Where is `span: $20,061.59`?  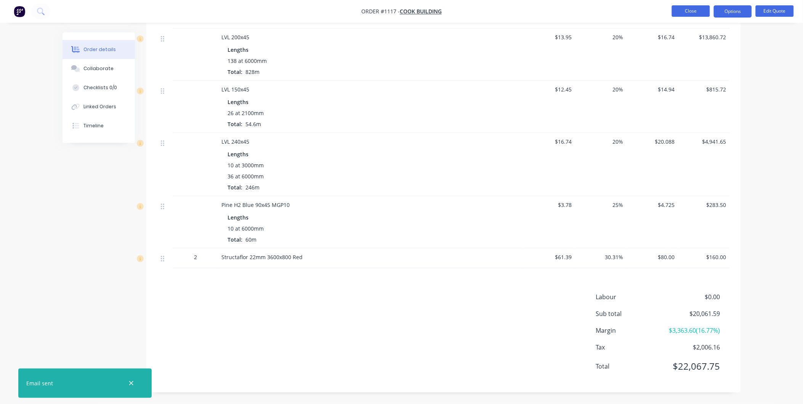
span: $20,061.59 is located at coordinates (692, 314).